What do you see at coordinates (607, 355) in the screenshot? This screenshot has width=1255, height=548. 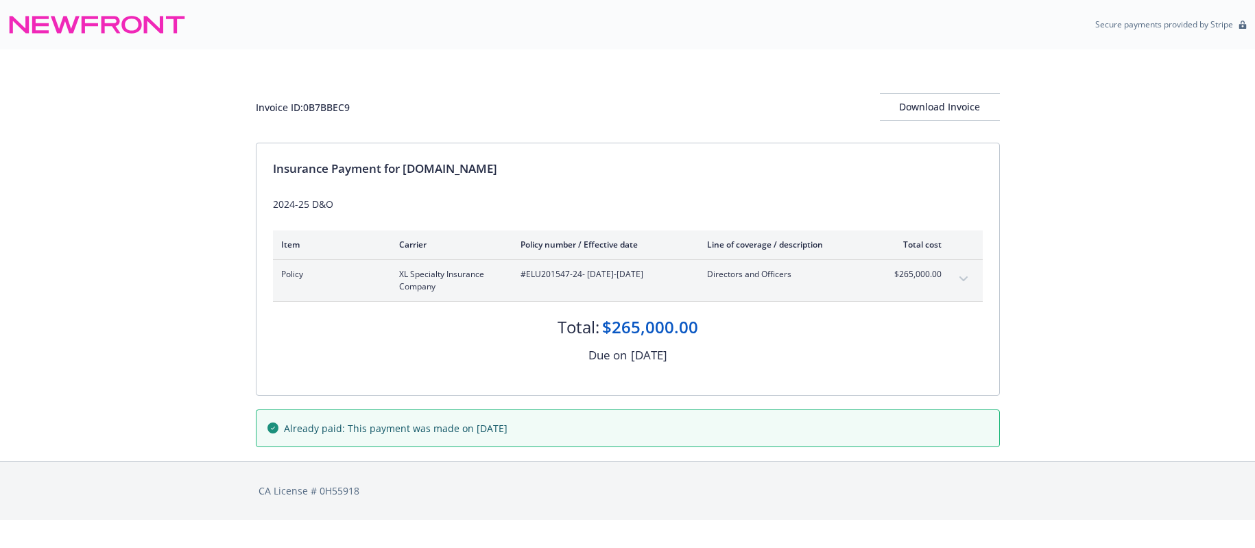 I see `div: Due on` at bounding box center [607, 355].